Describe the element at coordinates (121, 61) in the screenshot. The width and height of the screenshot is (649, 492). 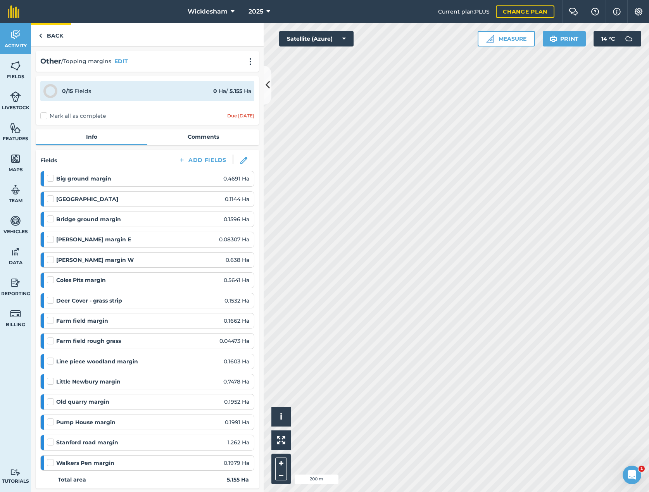
I see `button: EDIT` at that location.